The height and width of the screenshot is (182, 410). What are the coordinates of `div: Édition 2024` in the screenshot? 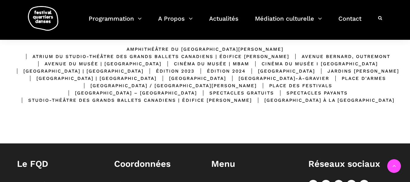 It's located at (220, 71).